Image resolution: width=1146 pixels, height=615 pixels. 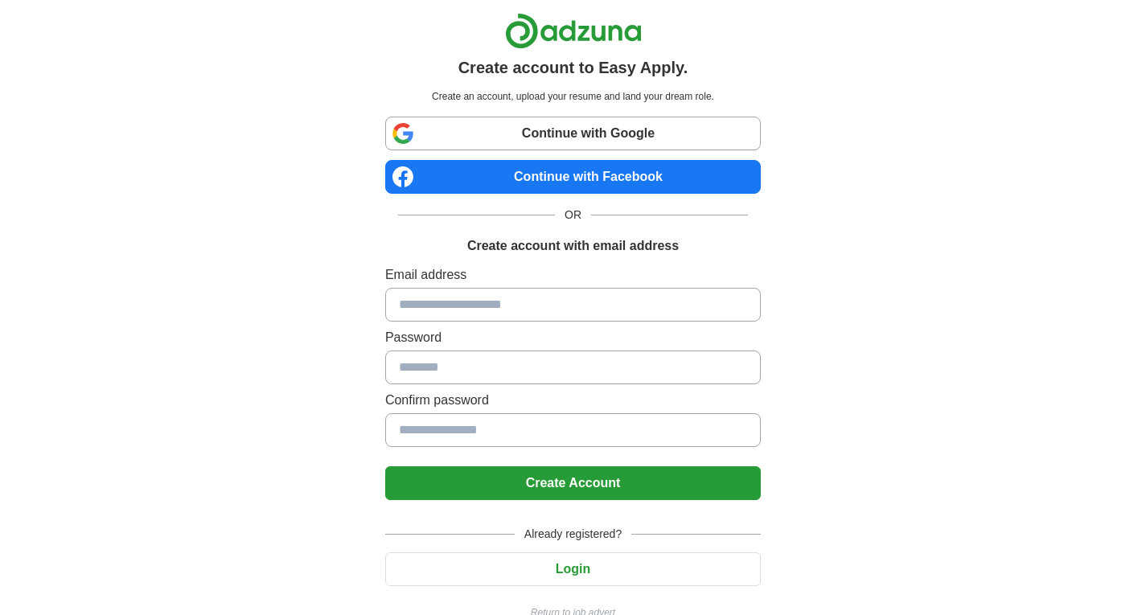 What do you see at coordinates (572, 96) in the screenshot?
I see `p: Create an account, upload your resume and land your dream role.` at bounding box center [572, 96].